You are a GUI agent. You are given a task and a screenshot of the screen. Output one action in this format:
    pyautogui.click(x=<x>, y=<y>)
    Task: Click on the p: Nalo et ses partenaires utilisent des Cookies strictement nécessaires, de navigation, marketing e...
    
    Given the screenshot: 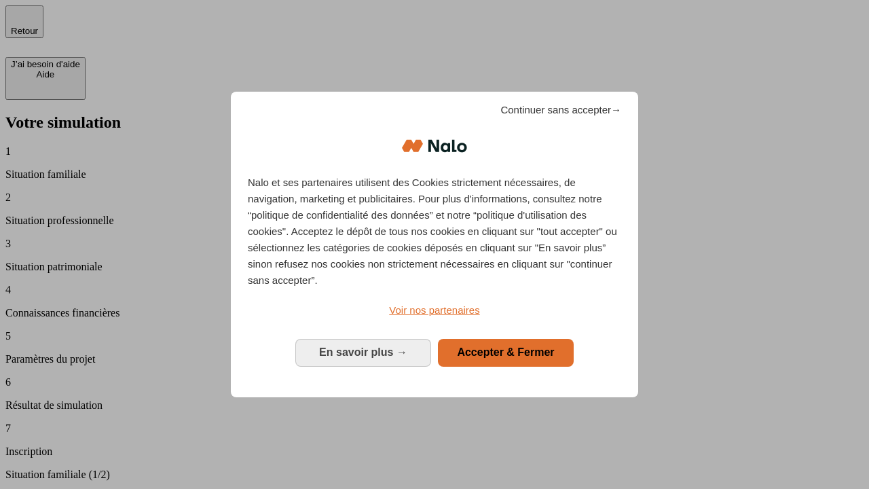 What is the action you would take?
    pyautogui.click(x=434, y=231)
    